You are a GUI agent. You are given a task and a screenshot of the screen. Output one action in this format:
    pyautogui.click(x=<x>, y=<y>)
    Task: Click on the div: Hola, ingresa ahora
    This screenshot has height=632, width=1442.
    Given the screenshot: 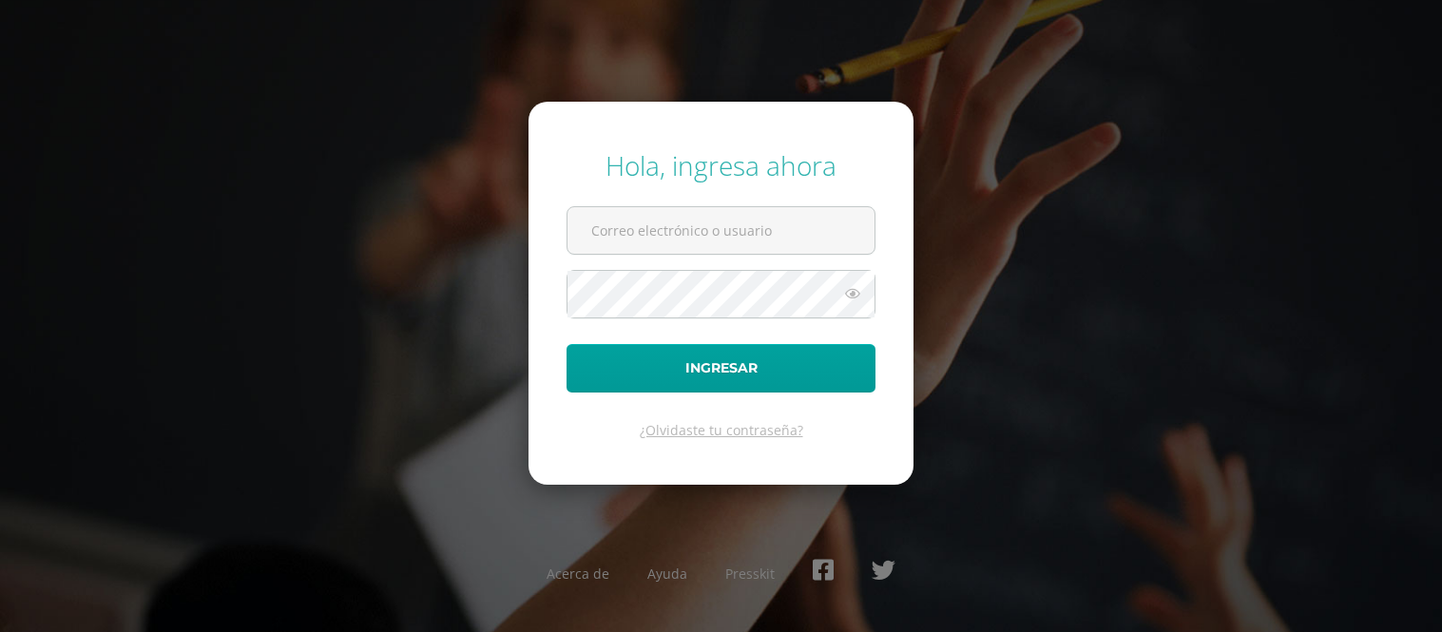 What is the action you would take?
    pyautogui.click(x=721, y=165)
    